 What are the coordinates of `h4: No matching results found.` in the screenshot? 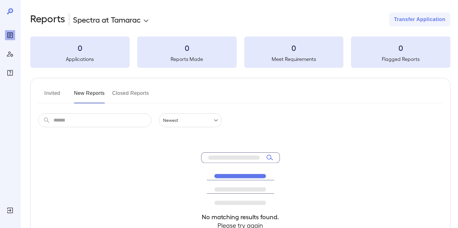 It's located at (240, 217).